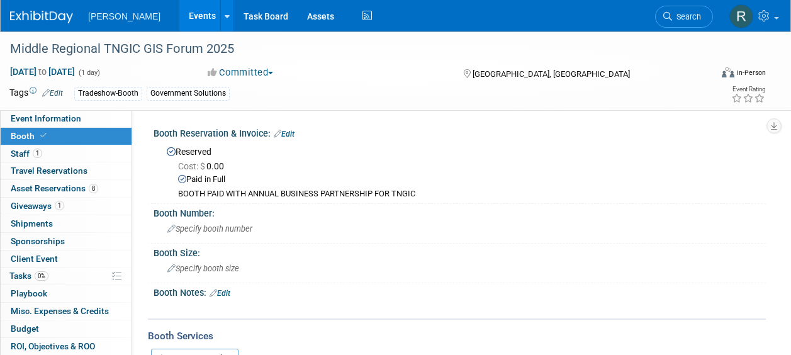 This screenshot has width=791, height=355. I want to click on span: Misc. Expenses & Credits, so click(60, 311).